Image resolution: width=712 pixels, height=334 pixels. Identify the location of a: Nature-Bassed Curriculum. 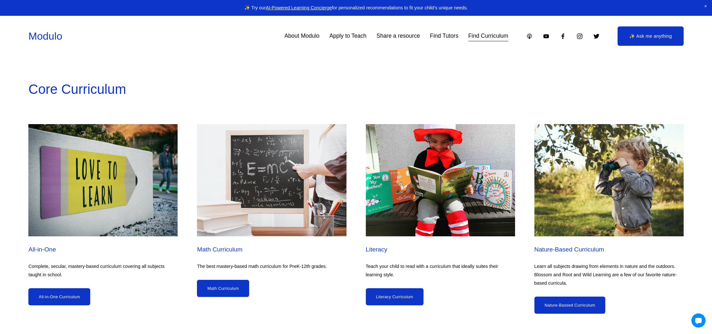
(570, 305).